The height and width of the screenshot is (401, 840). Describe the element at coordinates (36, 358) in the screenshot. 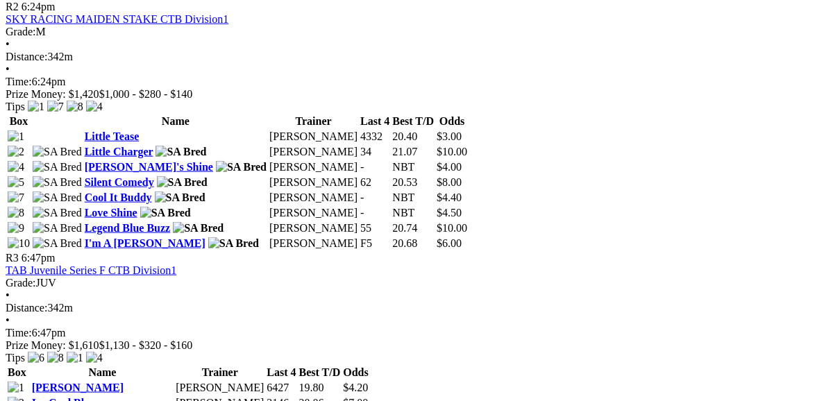

I see `img: 6` at that location.